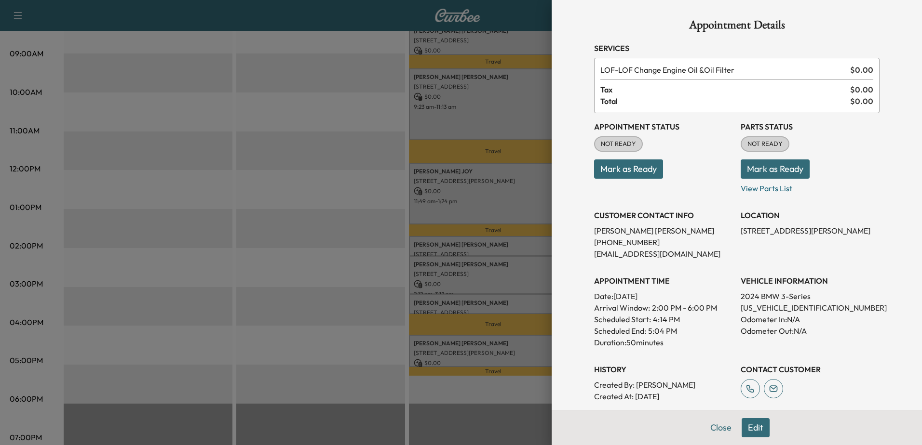 The image size is (922, 445). What do you see at coordinates (725, 90) in the screenshot?
I see `span: Tax` at bounding box center [725, 90].